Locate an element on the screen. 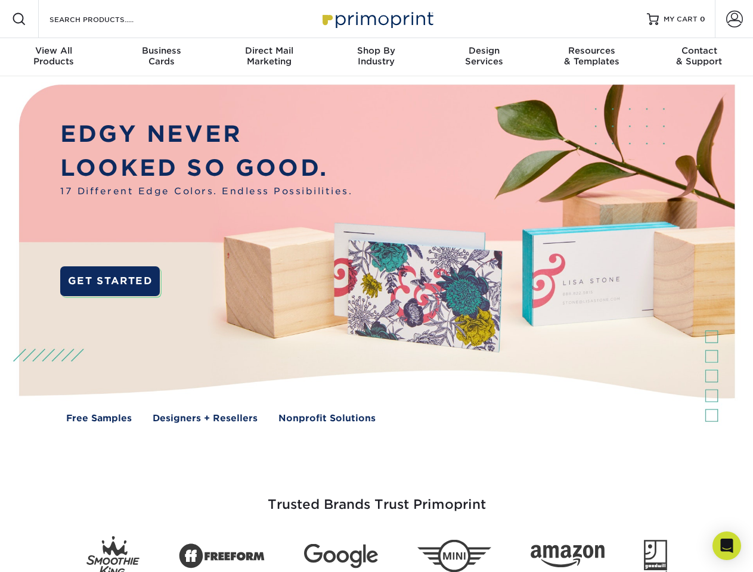 This screenshot has width=753, height=572. a: Contact& Support is located at coordinates (699, 57).